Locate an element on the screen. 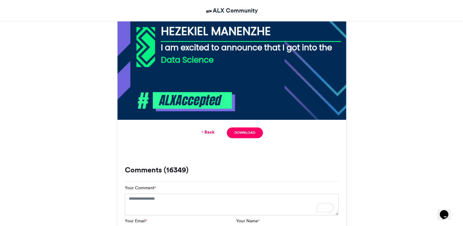 This screenshot has width=463, height=226. label: Your Comment is located at coordinates (140, 188).